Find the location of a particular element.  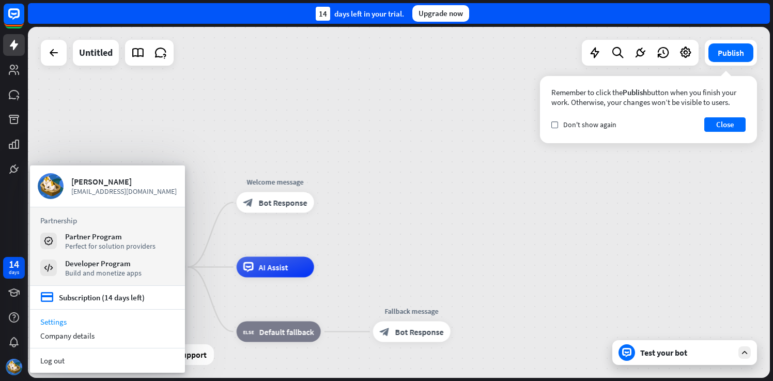

span: Support is located at coordinates (192, 354).